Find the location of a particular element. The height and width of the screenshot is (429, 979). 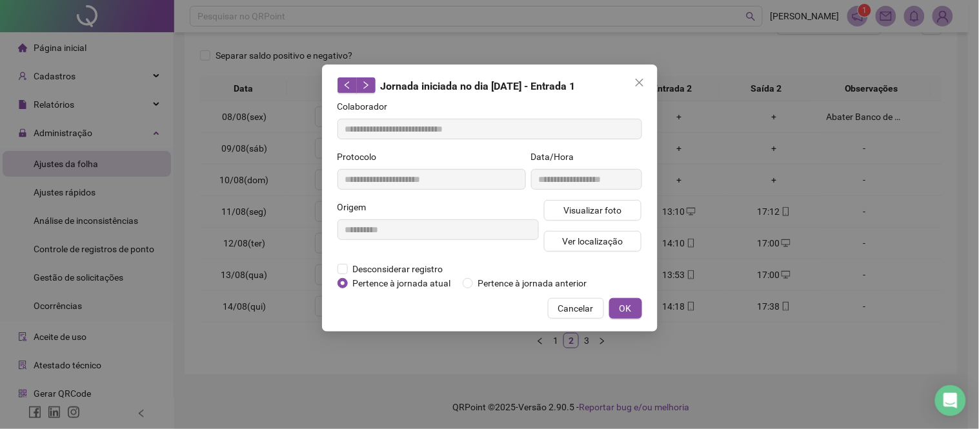

label: Protocolo is located at coordinates (362, 157).